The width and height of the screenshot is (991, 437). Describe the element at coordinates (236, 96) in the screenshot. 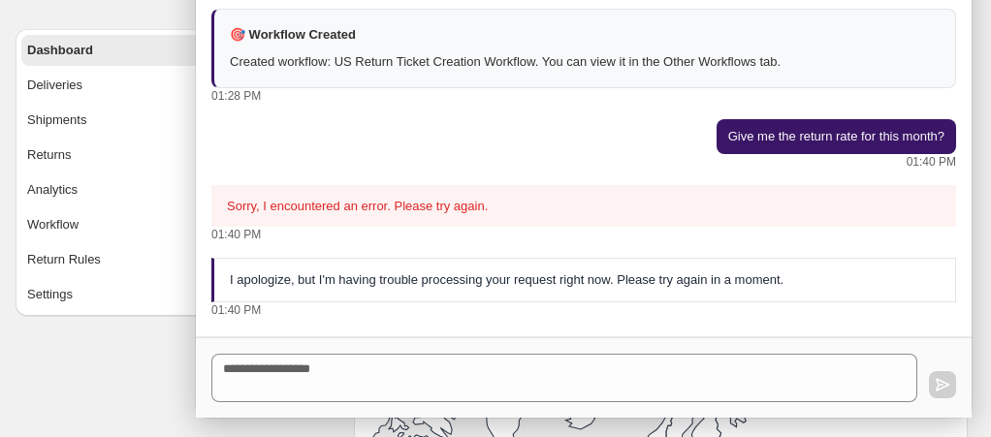

I see `p: 01:28 PM` at that location.